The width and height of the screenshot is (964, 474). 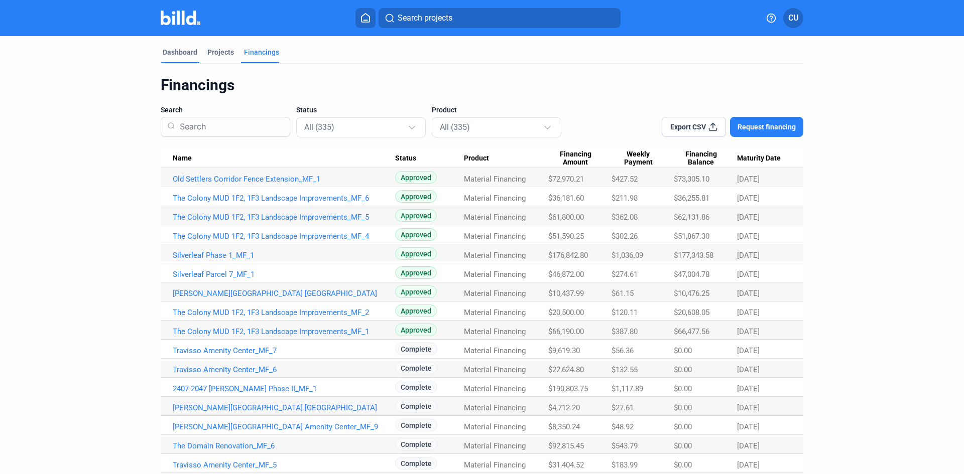 I want to click on span: Search projects, so click(x=425, y=18).